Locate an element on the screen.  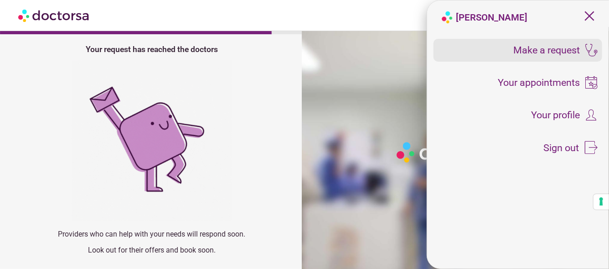
p: Look out for their offers and book soon. is located at coordinates (152, 249).